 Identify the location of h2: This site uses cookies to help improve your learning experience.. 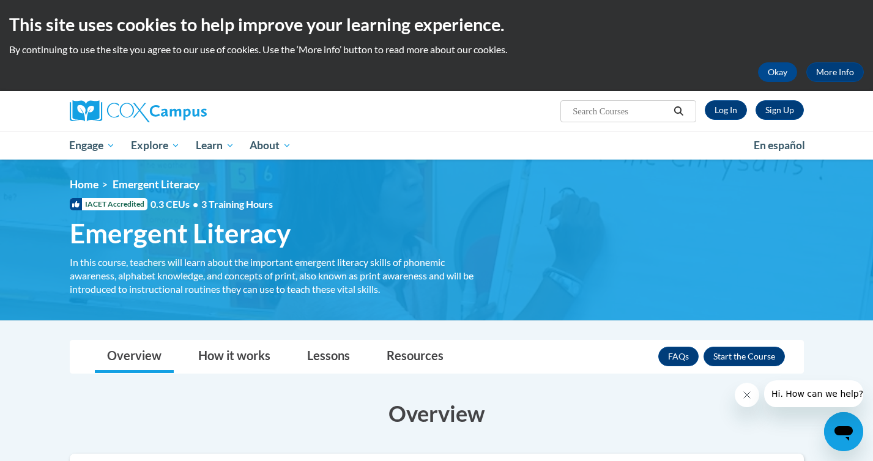
(436, 24).